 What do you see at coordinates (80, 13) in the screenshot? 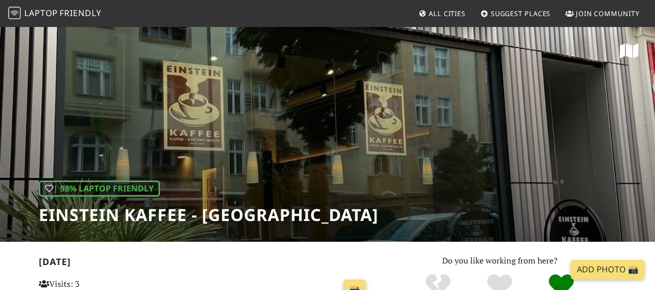
I see `span: Friendly` at bounding box center [80, 13].